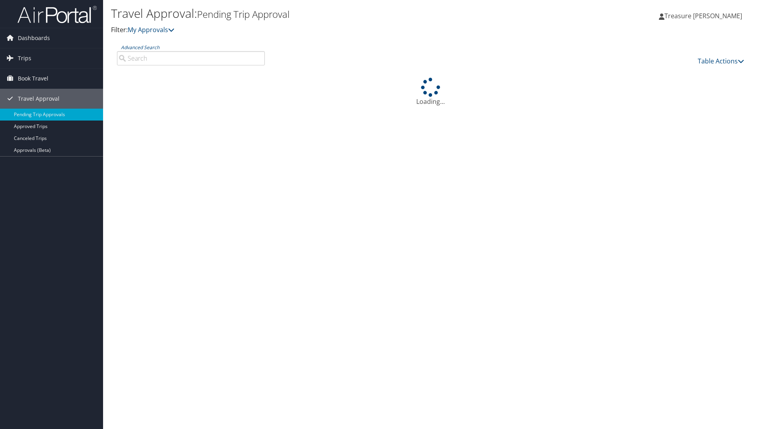 The image size is (758, 429). I want to click on span: Travel Approval, so click(38, 99).